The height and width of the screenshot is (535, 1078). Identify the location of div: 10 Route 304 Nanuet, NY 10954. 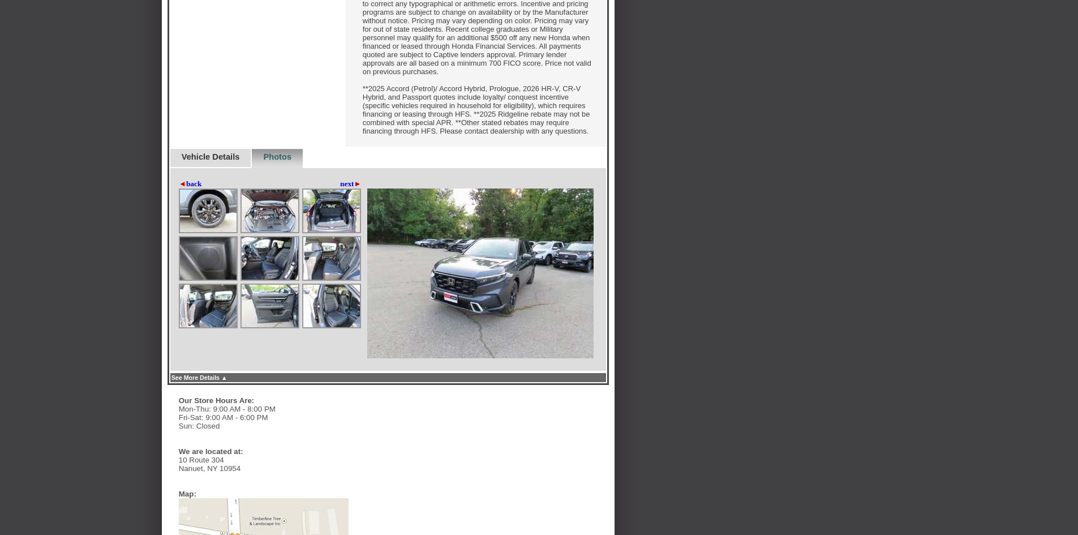
(264, 464).